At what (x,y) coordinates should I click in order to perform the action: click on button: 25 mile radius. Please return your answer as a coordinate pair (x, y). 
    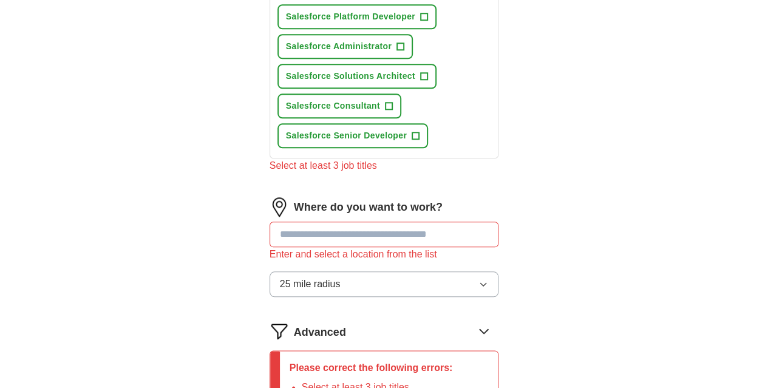
    Looking at the image, I should click on (384, 284).